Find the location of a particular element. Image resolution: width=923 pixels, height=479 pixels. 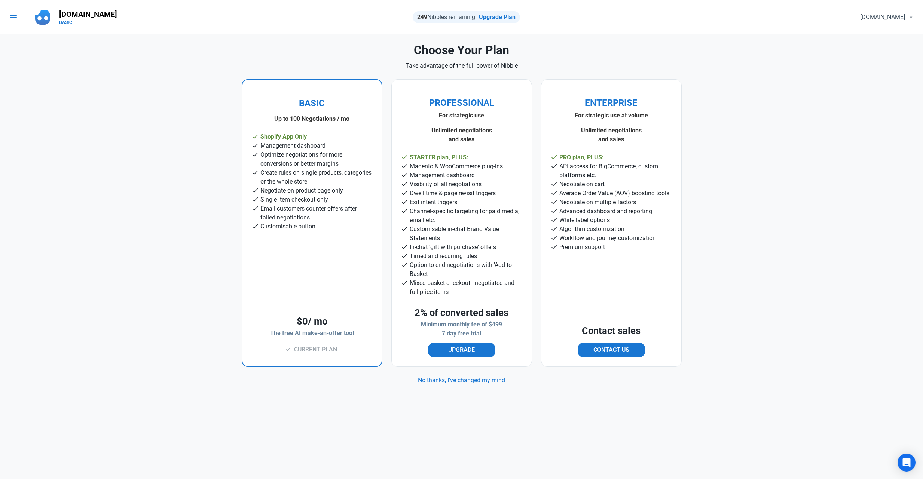

span: Premium support is located at coordinates (582, 247).